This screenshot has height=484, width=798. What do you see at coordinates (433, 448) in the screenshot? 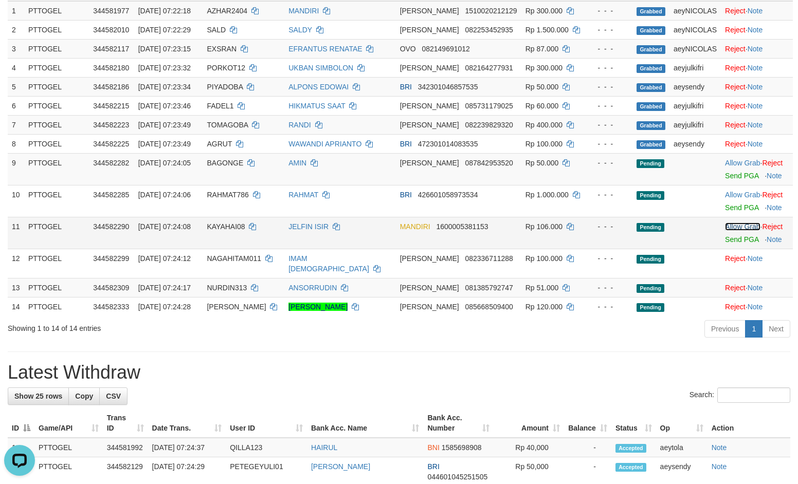
I see `span: BNI` at bounding box center [433, 448].